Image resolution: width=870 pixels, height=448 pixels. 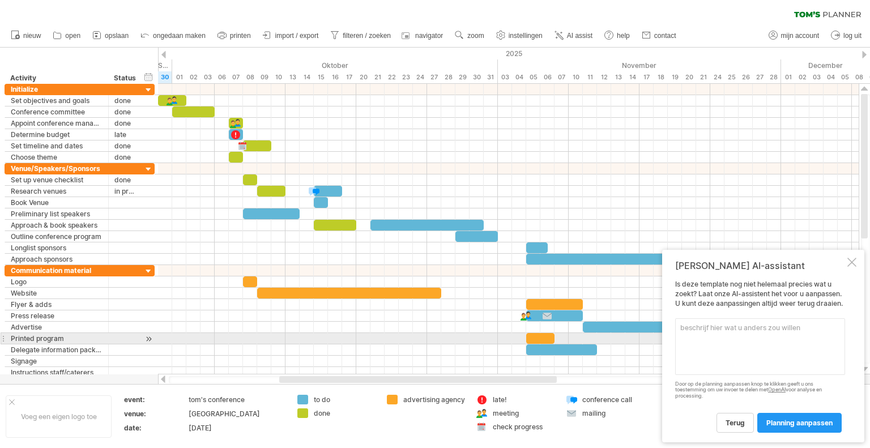 What do you see at coordinates (816, 77) in the screenshot?
I see `div: woensdag, 3 December 2025` at bounding box center [816, 77].